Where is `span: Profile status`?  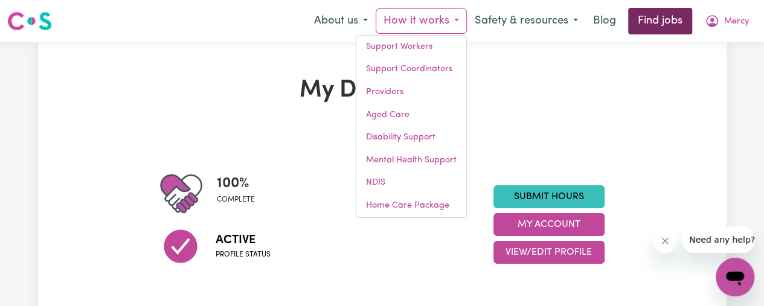 span: Profile status is located at coordinates (243, 255).